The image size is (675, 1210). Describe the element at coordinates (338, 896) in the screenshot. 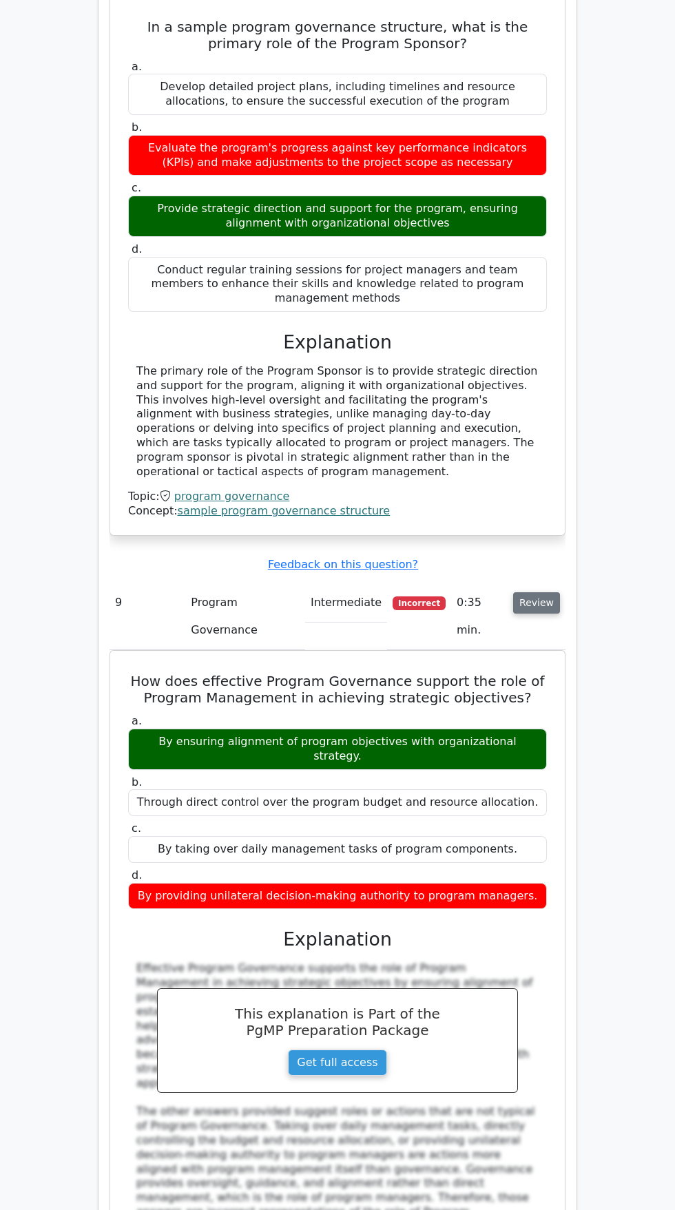

I see `div: By providing unilateral decision-making authority to program managers.` at that location.